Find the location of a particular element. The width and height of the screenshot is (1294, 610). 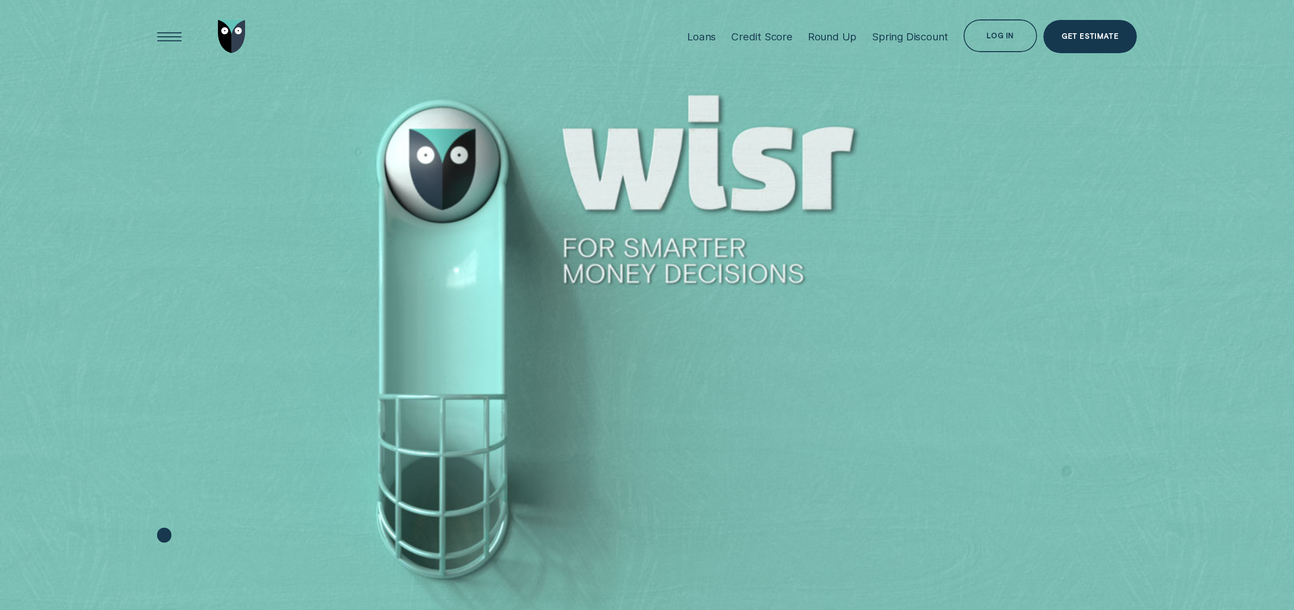

button: Log in is located at coordinates (1000, 36).